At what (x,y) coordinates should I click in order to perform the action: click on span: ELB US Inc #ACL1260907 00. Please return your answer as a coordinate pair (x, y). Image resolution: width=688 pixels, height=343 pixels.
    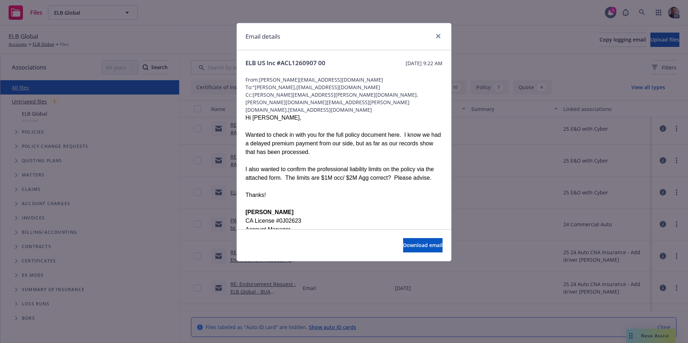
    Looking at the image, I should click on (285, 63).